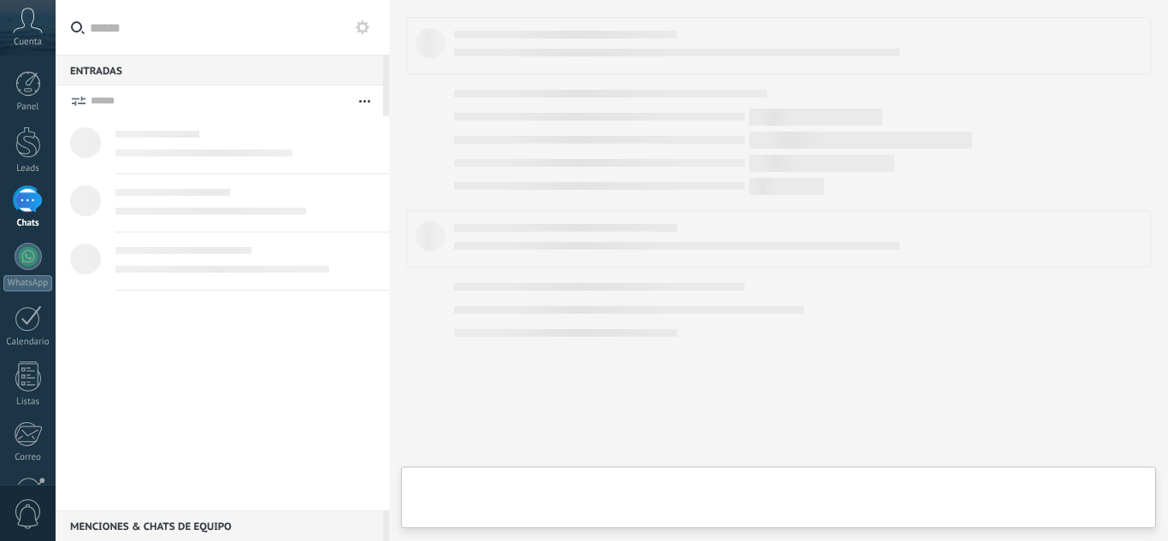 This screenshot has width=1168, height=541. Describe the element at coordinates (27, 42) in the screenshot. I see `span: Cuenta` at that location.